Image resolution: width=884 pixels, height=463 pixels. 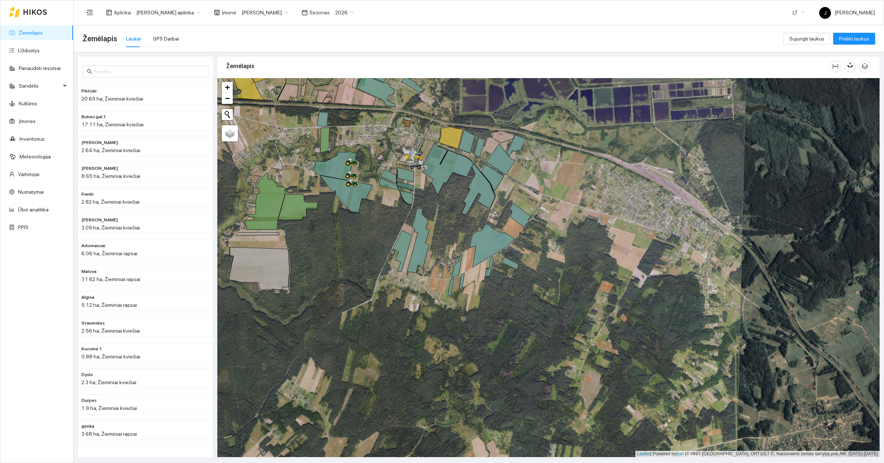 I want to click on span: Adomaiciai, so click(x=93, y=246).